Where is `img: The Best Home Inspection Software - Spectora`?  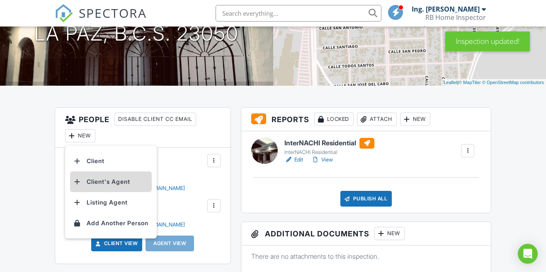
img: The Best Home Inspection Software - Spectora is located at coordinates (64, 13).